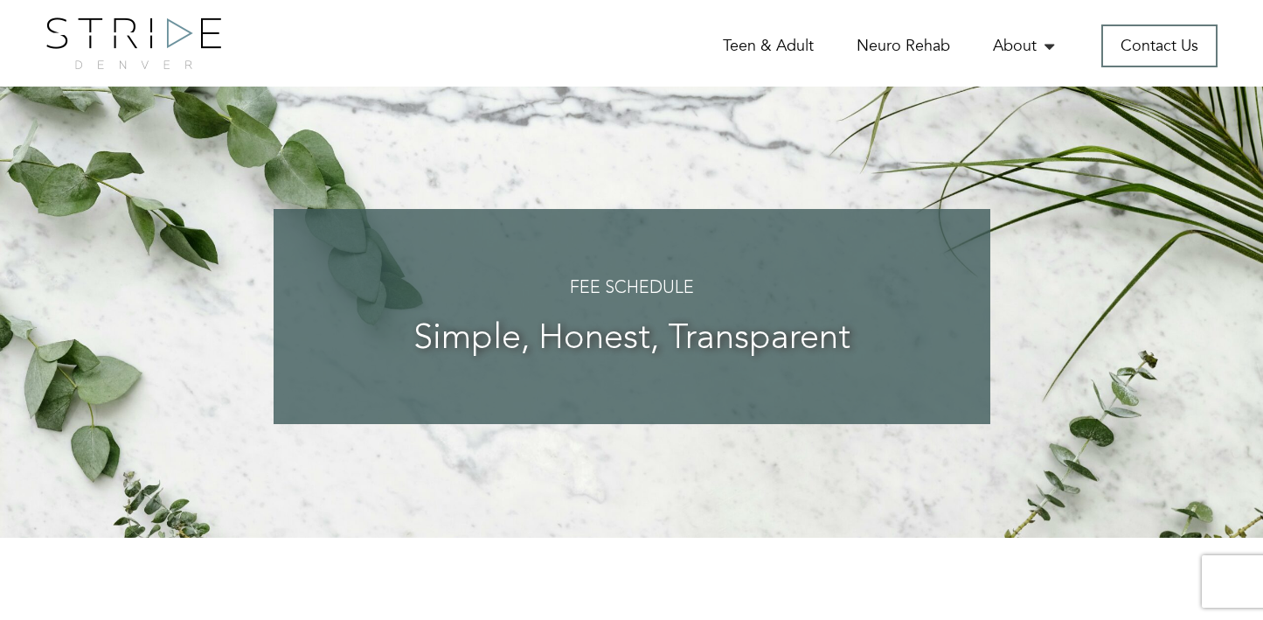 This screenshot has width=1263, height=620. Describe the element at coordinates (768, 45) in the screenshot. I see `a: Teen & Adult` at that location.